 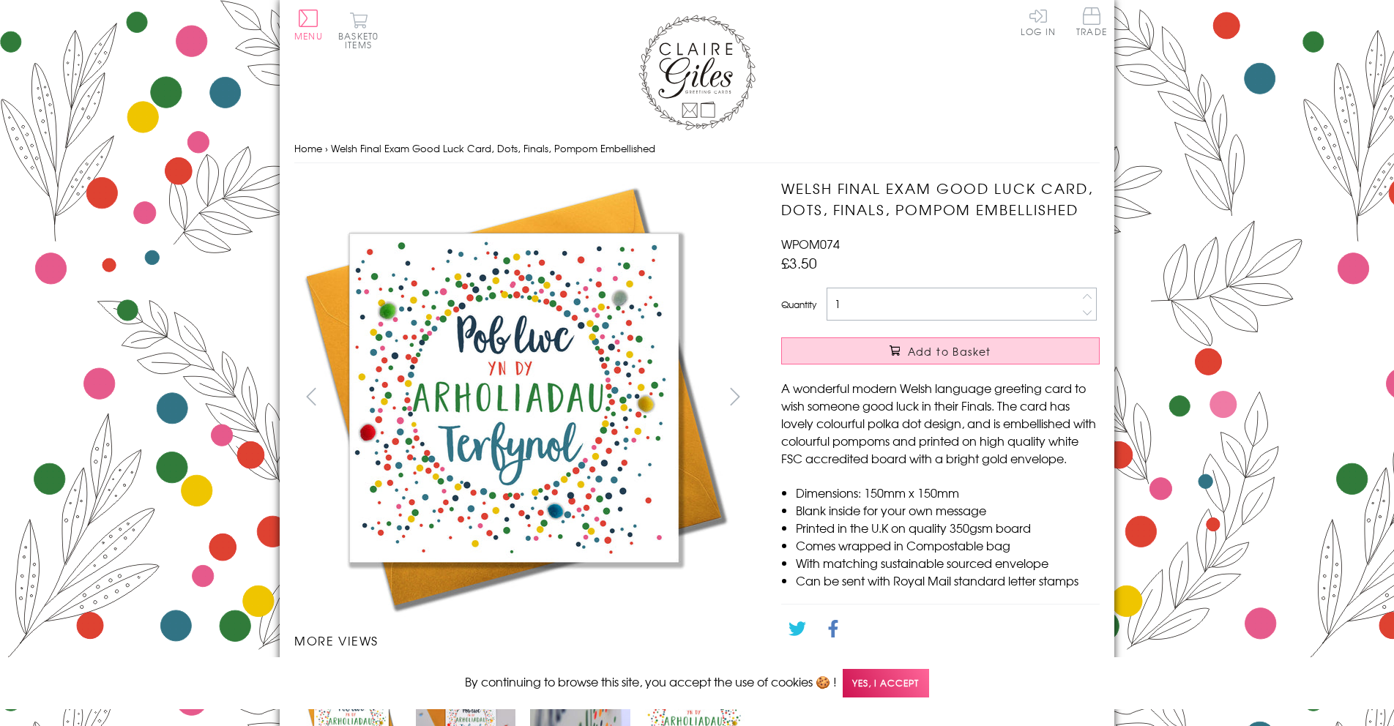 What do you see at coordinates (886, 683) in the screenshot?
I see `span: Yes, I accept` at bounding box center [886, 683].